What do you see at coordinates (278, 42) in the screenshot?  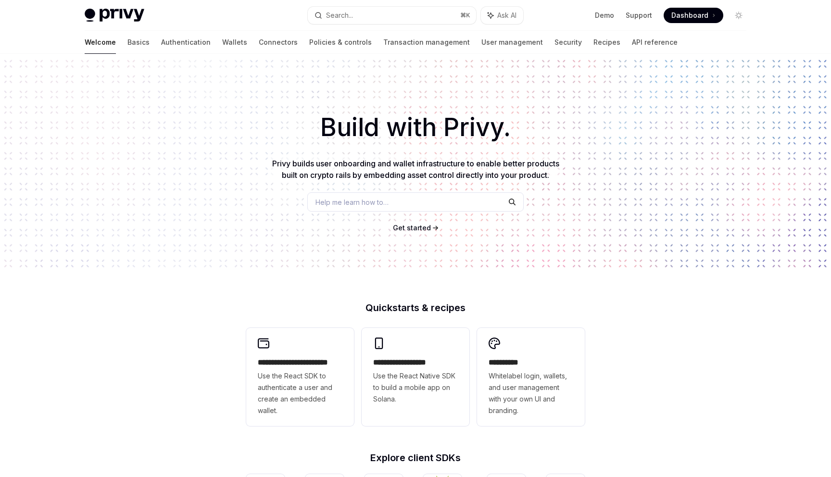 I see `a: Connectors` at bounding box center [278, 42].